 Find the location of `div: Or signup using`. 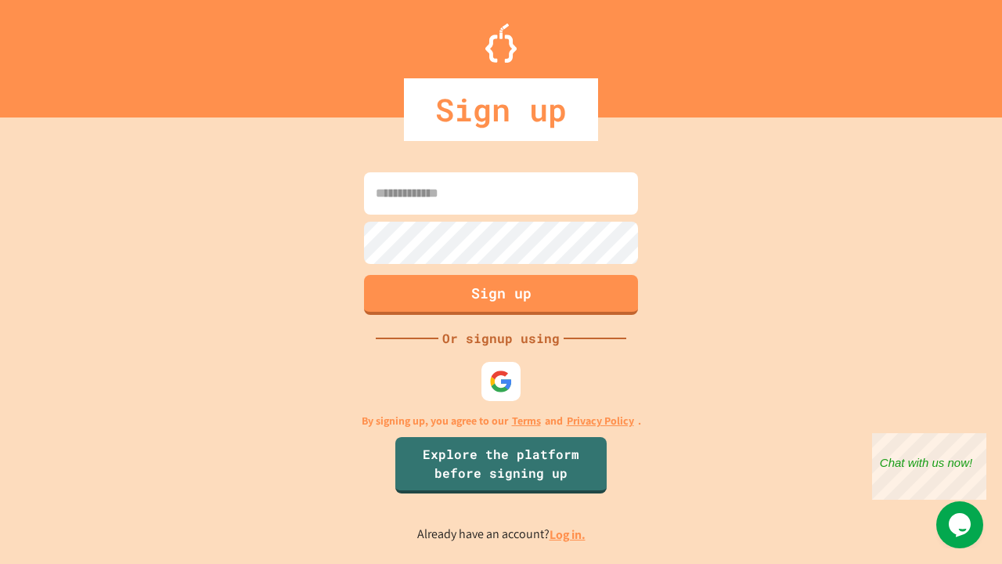

div: Or signup using is located at coordinates (501, 338).